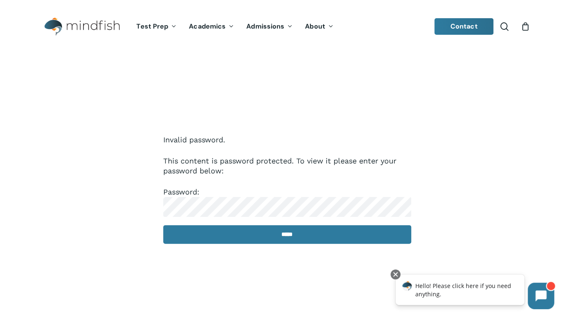 This screenshot has width=574, height=329. Describe the element at coordinates (287, 199) in the screenshot. I see `label: Password:` at that location.